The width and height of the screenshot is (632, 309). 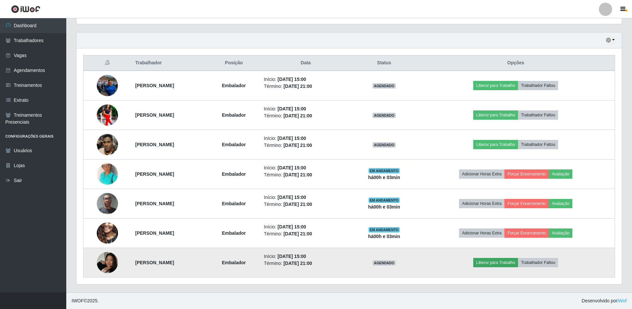 What do you see at coordinates (306, 63) in the screenshot?
I see `th: Data` at bounding box center [306, 63].